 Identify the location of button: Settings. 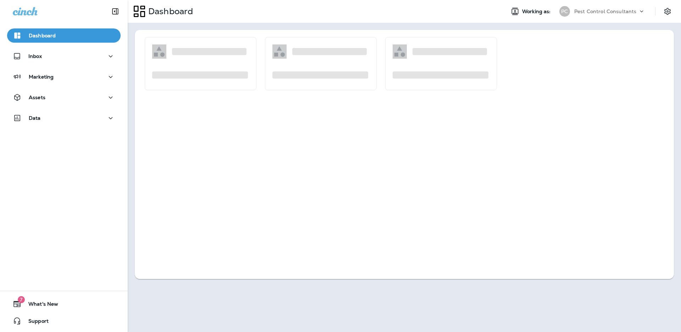
(668, 11).